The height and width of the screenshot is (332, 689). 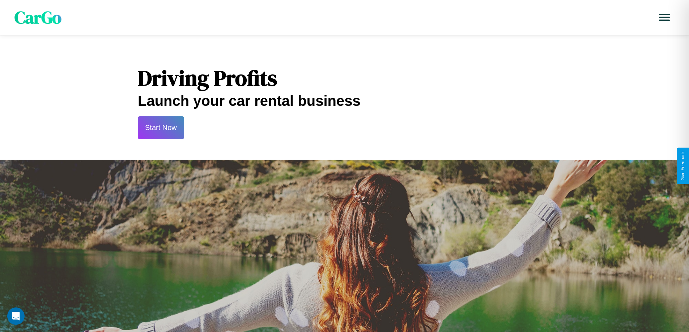 I want to click on div: Give Feedback, so click(x=682, y=166).